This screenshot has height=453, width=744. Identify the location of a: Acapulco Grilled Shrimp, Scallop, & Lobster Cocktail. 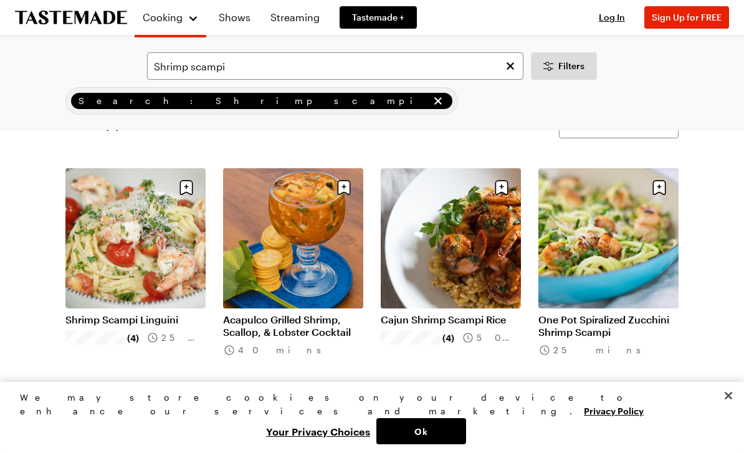
(293, 326).